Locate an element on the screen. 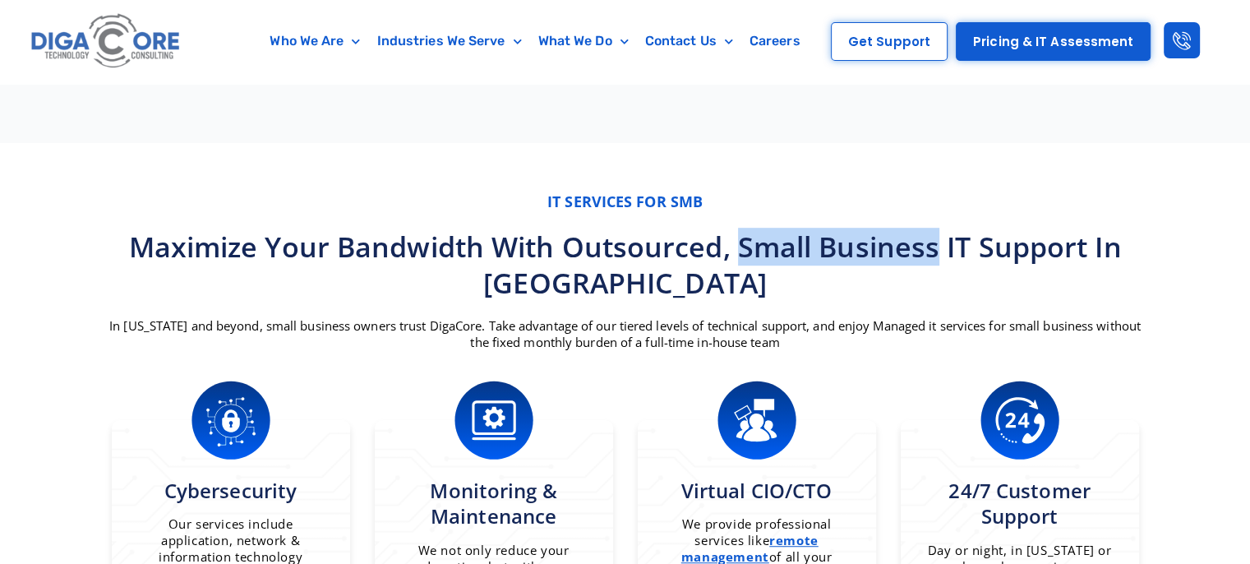 The image size is (1250, 564). img: Monitoring & Maintenance is located at coordinates (494, 420).